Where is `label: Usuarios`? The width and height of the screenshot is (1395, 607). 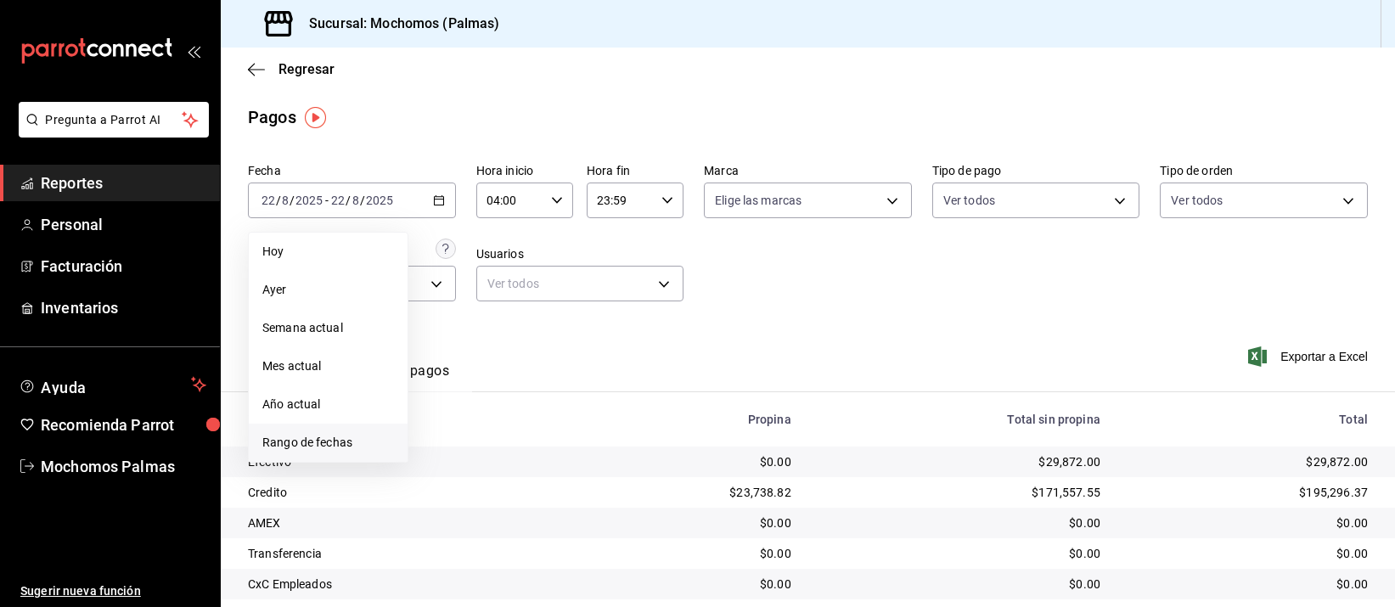 label: Usuarios is located at coordinates (580, 255).